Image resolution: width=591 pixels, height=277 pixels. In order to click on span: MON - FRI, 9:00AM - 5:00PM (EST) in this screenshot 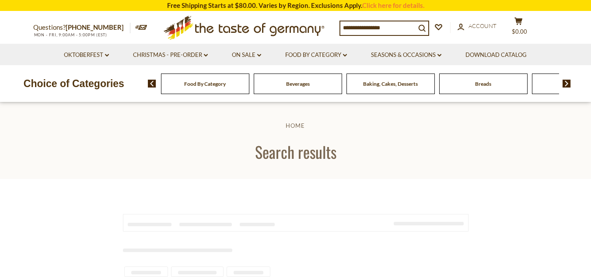, I will do `click(70, 35)`.